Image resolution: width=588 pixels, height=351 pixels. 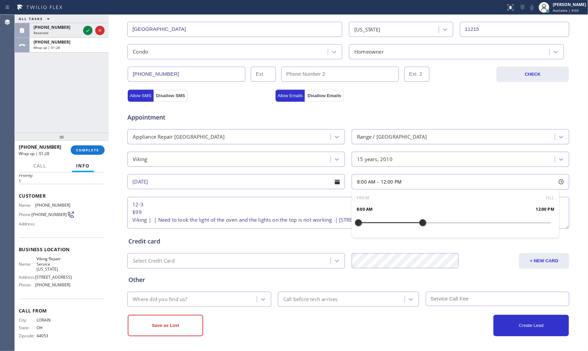 I want to click on button: Allow SMS, so click(x=140, y=96).